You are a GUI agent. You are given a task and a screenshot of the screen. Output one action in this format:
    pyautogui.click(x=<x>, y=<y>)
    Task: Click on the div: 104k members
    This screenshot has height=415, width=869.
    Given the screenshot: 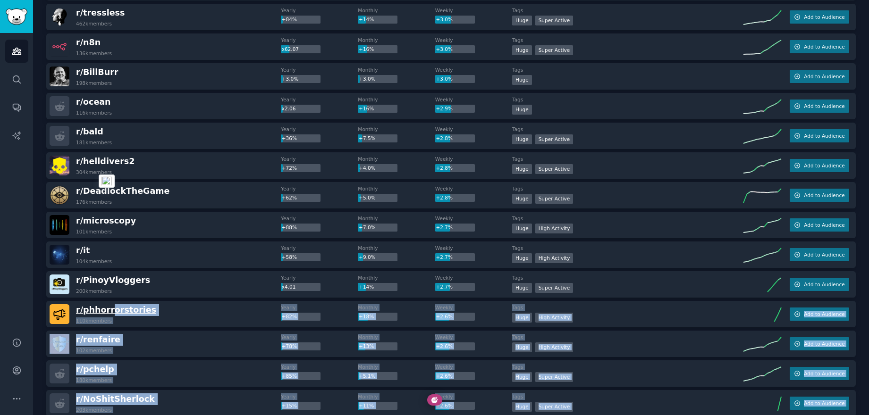 What is the action you would take?
    pyautogui.click(x=94, y=261)
    